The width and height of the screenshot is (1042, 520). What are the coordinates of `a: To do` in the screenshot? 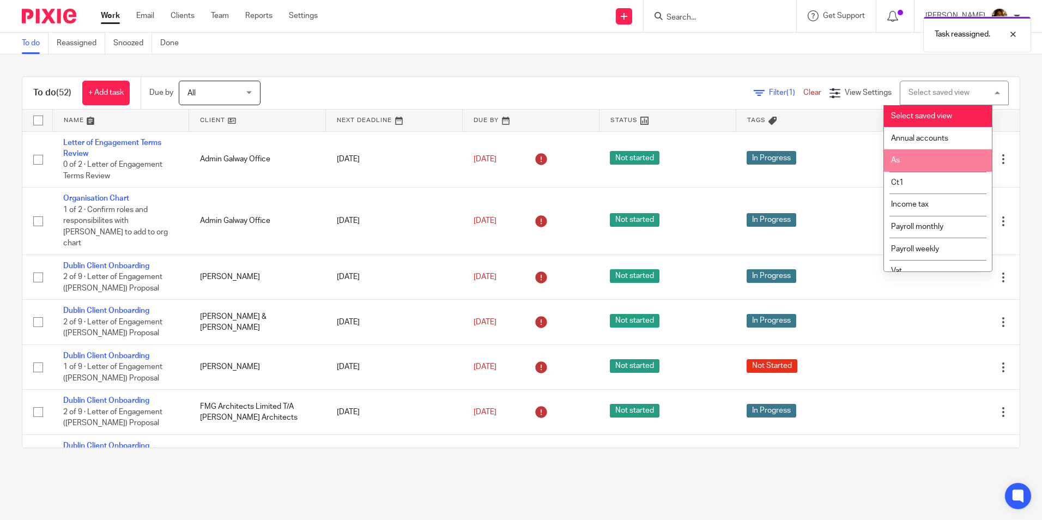 It's located at (35, 43).